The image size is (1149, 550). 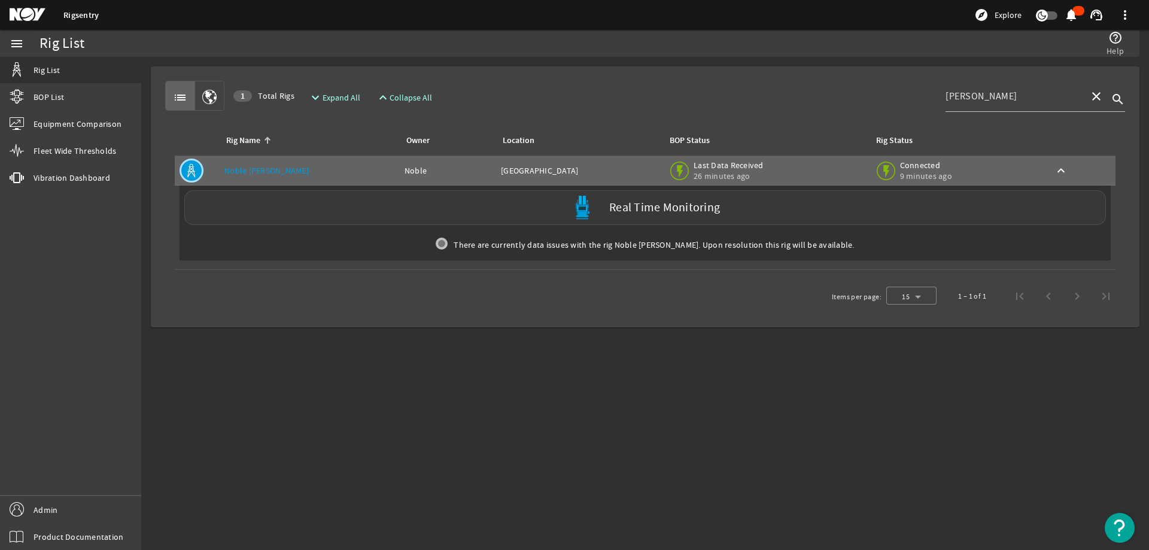 What do you see at coordinates (972, 296) in the screenshot?
I see `div: 1 – 1 of 1` at bounding box center [972, 296].